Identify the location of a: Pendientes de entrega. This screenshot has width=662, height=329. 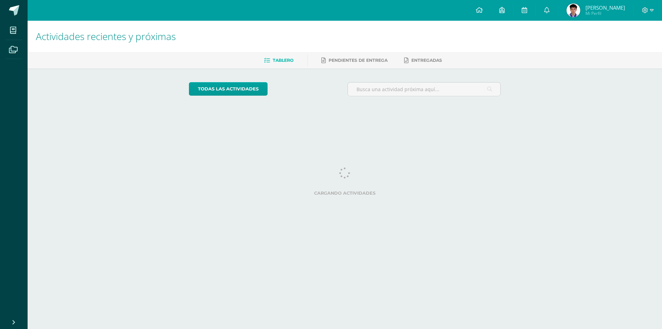
(355, 60).